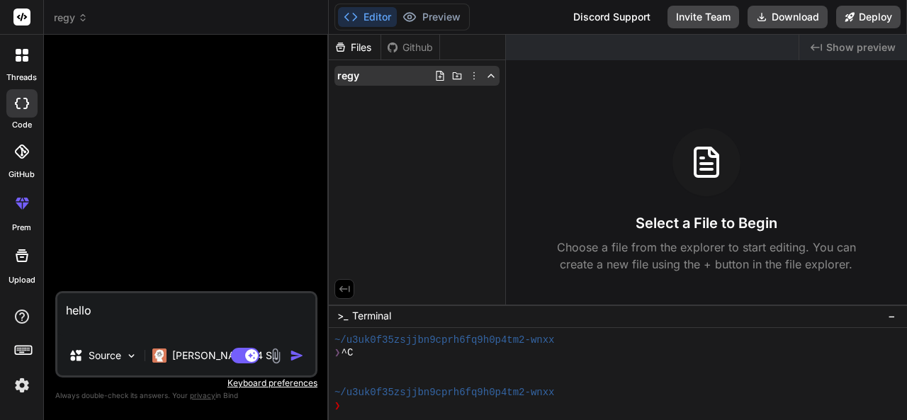 The height and width of the screenshot is (420, 907). What do you see at coordinates (371, 316) in the screenshot?
I see `span: Terminal` at bounding box center [371, 316].